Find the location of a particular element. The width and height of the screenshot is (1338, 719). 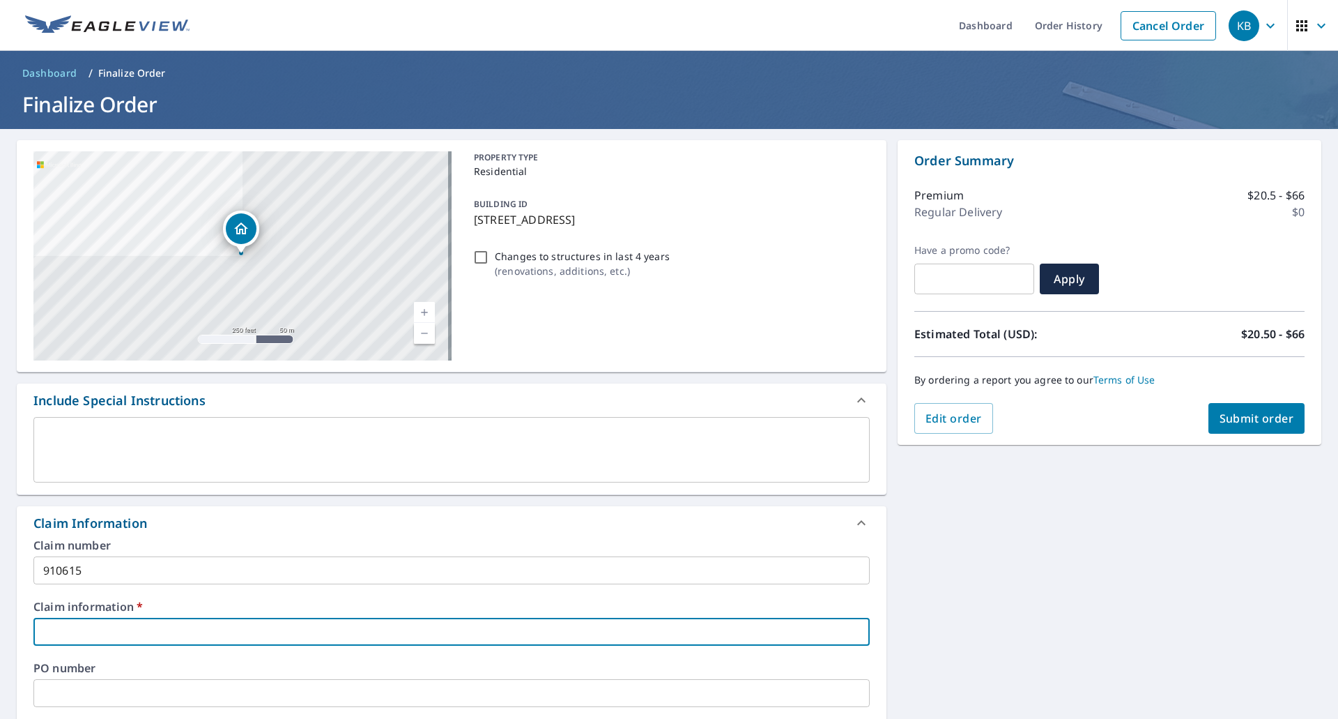

a: Terms of Use is located at coordinates (1124, 379).